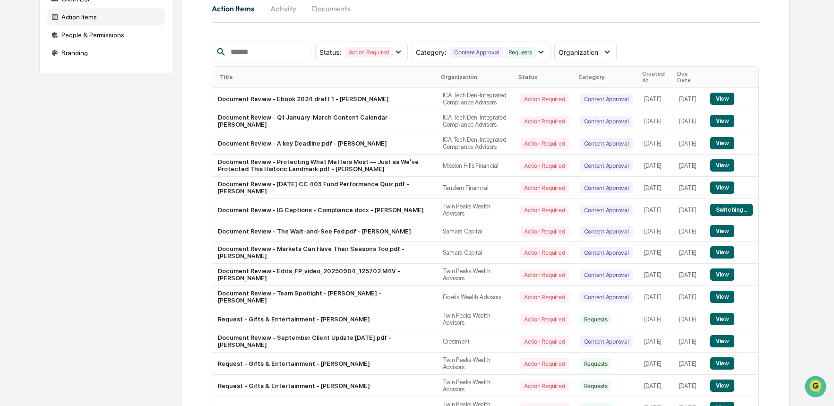 This screenshot has width=834, height=406. What do you see at coordinates (689, 77) in the screenshot?
I see `div: Due Date` at bounding box center [689, 77].